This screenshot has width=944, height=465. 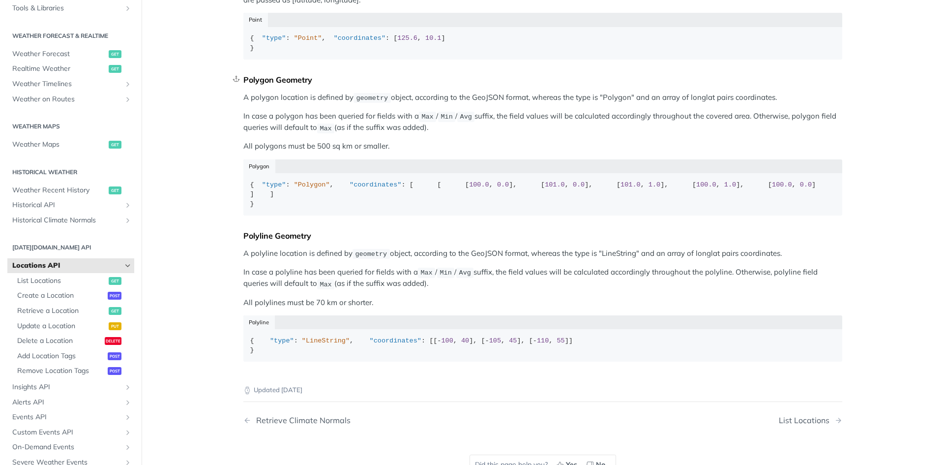 I want to click on span: List Locations, so click(x=61, y=281).